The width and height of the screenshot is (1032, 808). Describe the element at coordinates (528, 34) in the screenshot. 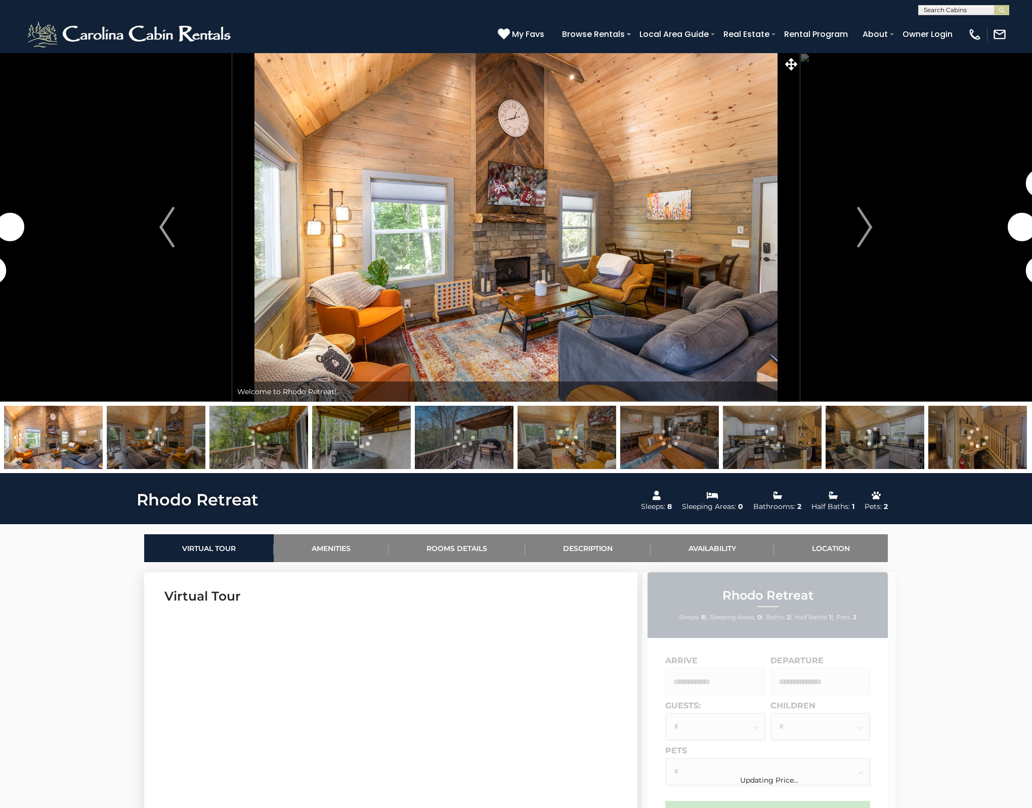

I see `span: My Favs` at that location.